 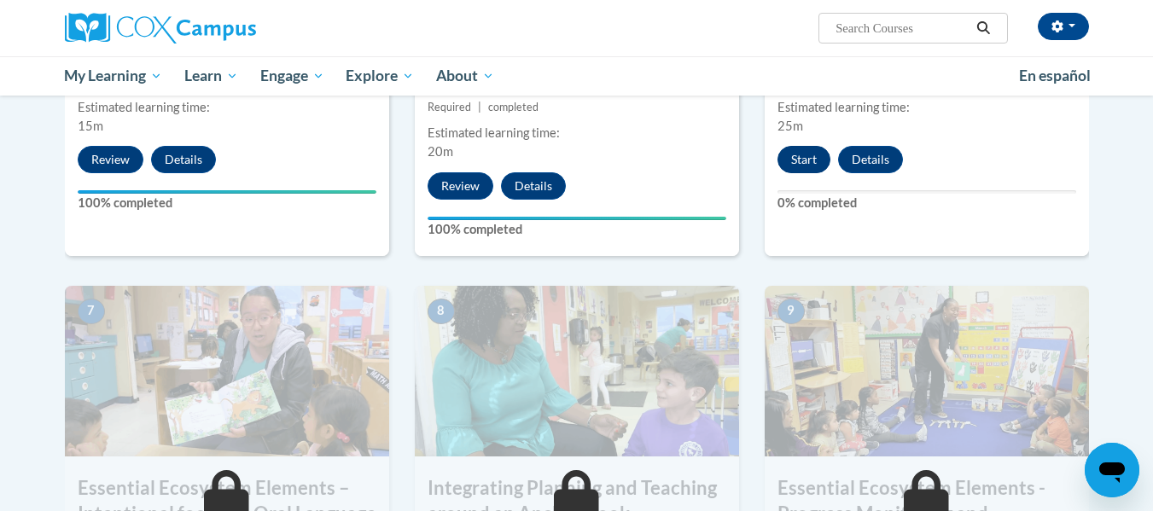 What do you see at coordinates (449, 107) in the screenshot?
I see `span: Required` at bounding box center [449, 107].